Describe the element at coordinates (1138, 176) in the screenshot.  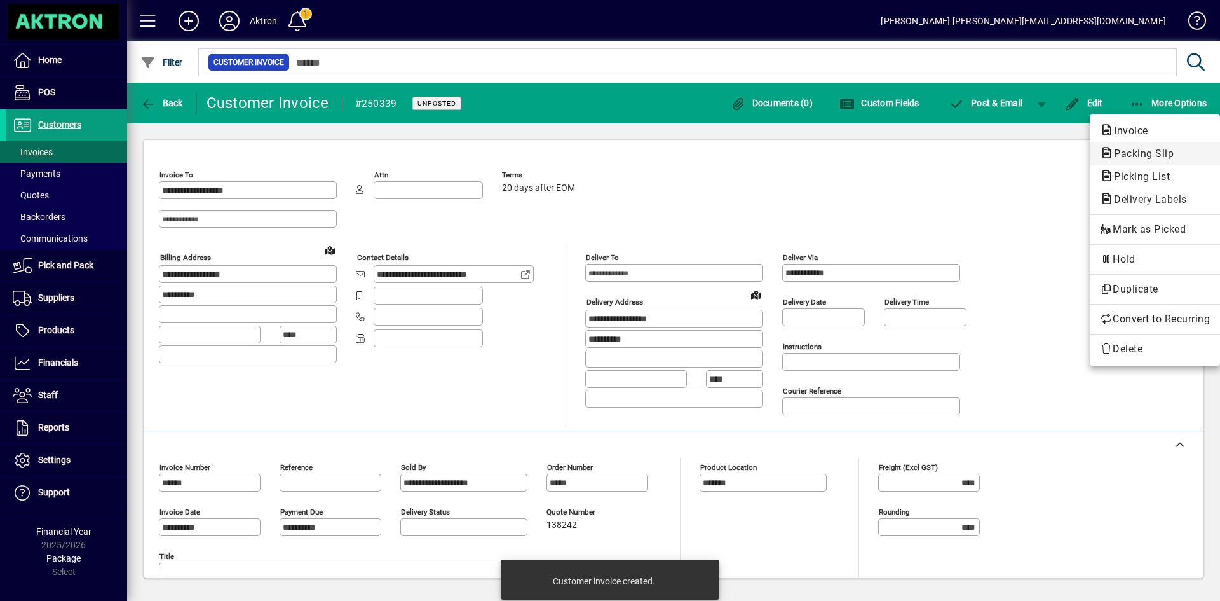
I see `span: Picking List` at that location.